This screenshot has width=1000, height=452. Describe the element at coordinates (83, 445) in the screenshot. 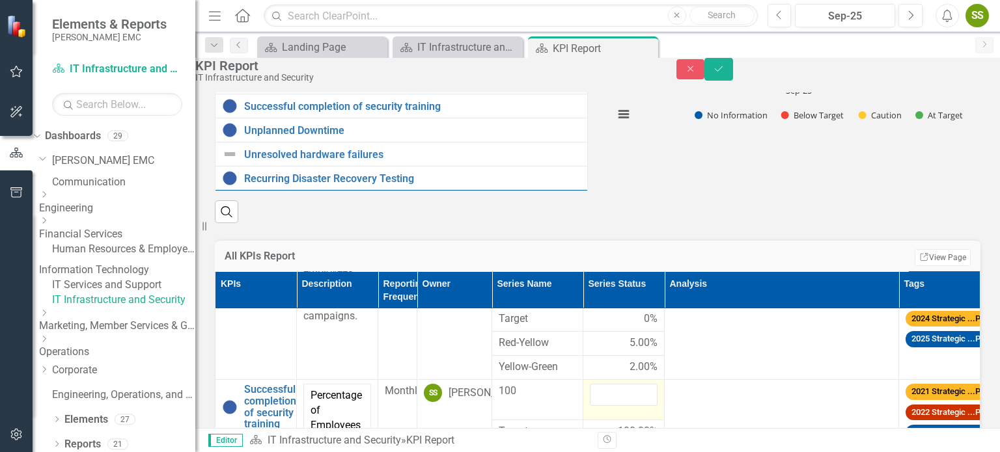

I see `a: Reports` at that location.